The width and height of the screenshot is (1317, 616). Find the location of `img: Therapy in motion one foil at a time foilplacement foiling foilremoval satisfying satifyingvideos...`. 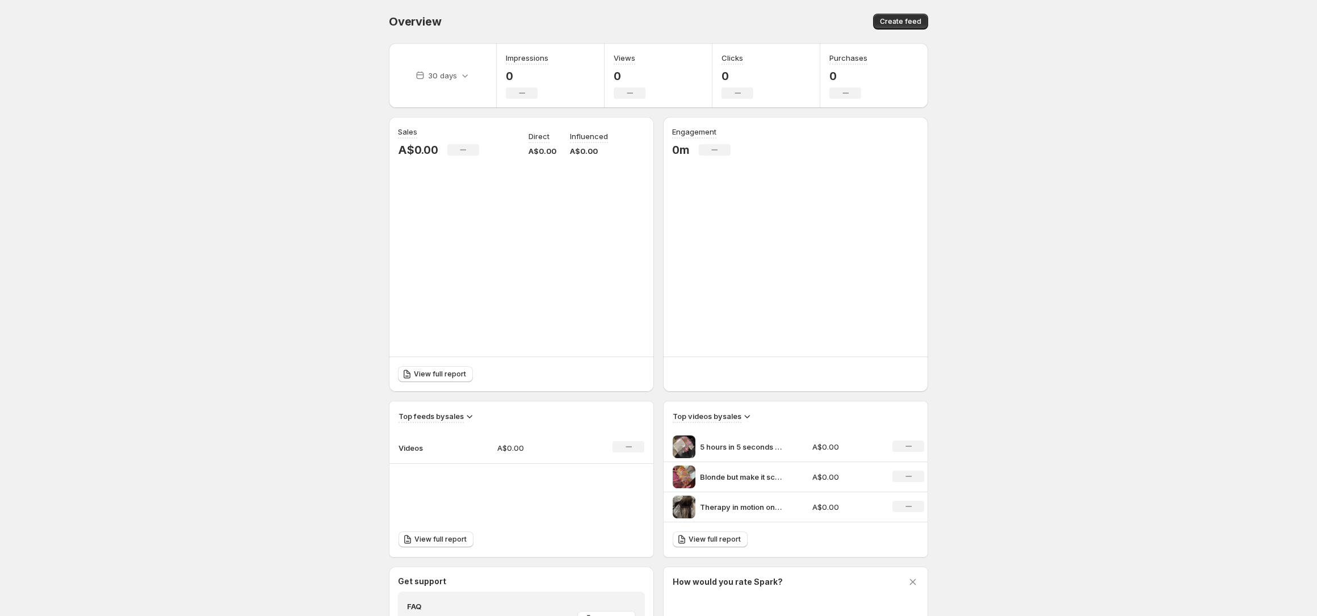

img: Therapy in motion one foil at a time foilplacement foiling foilremoval satisfying satifyingvideos... is located at coordinates (684, 507).